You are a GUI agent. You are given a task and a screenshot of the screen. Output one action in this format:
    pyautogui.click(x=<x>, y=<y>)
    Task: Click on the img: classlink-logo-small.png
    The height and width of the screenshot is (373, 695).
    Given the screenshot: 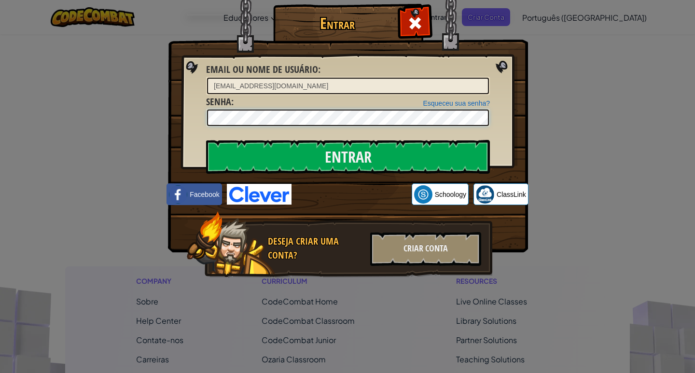 What is the action you would take?
    pyautogui.click(x=485, y=194)
    